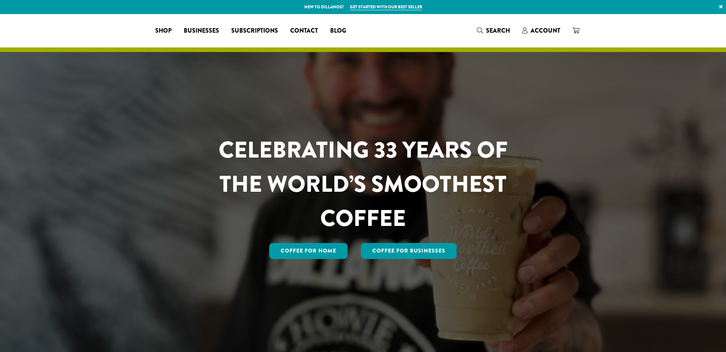  I want to click on a: Search, so click(493, 30).